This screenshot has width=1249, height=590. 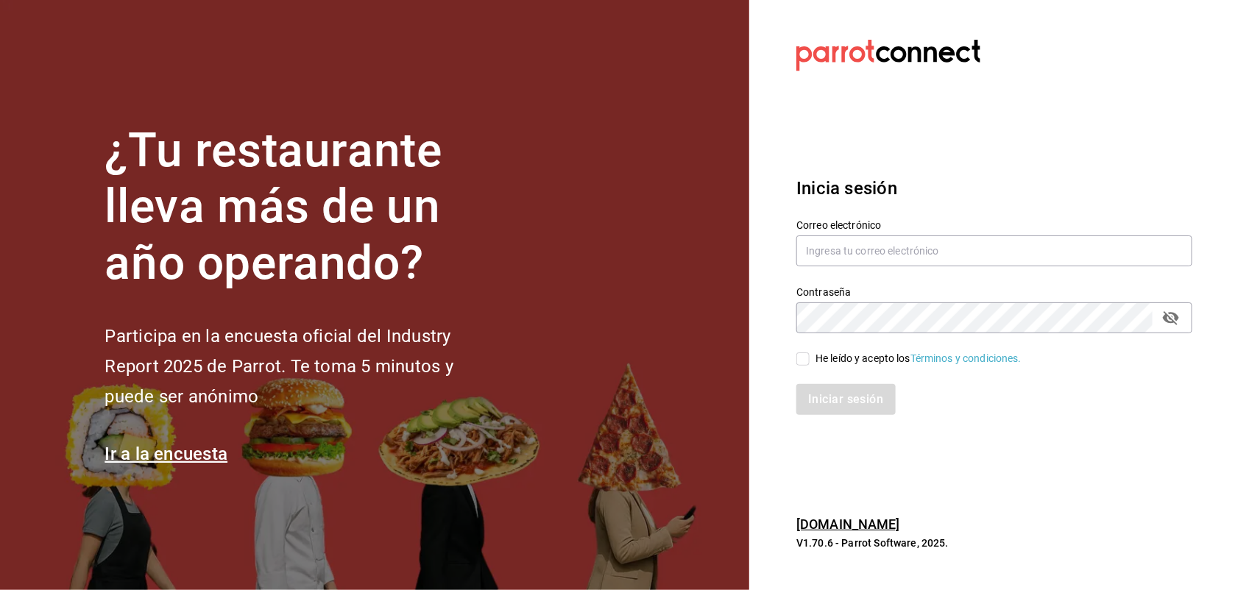 What do you see at coordinates (994, 543) in the screenshot?
I see `p: V1.70.6 - Parrot Software, 2025.` at bounding box center [994, 543].